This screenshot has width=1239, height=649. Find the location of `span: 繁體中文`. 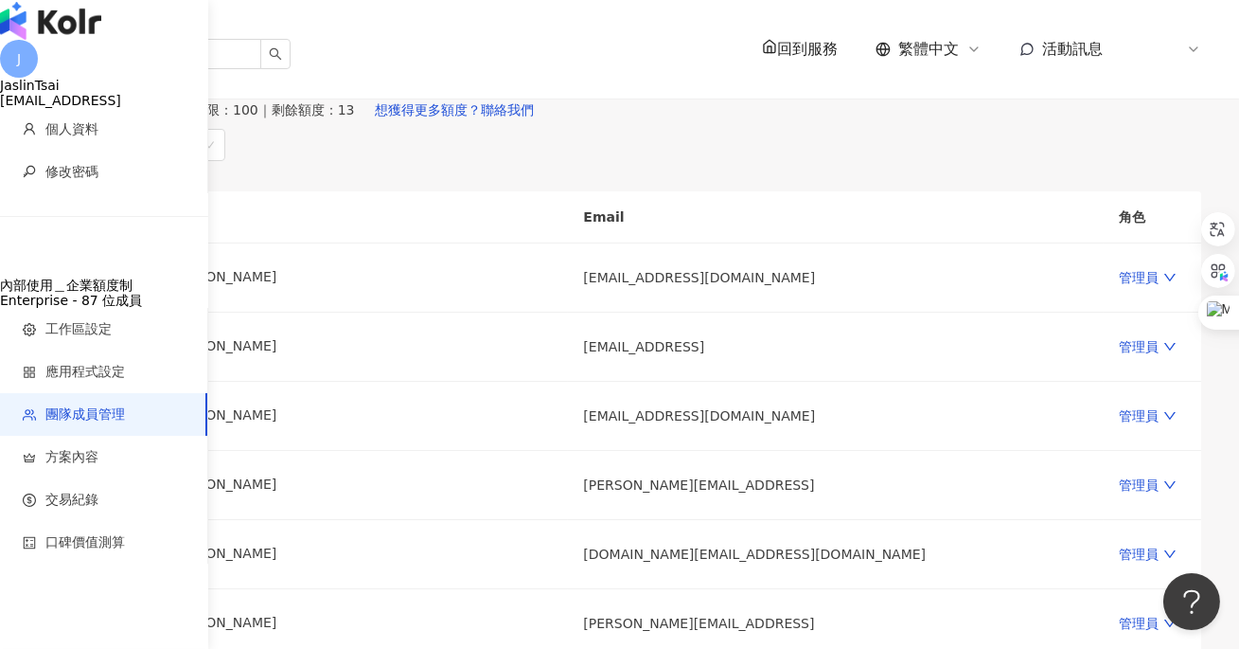

span: 繁體中文 is located at coordinates (929, 49).